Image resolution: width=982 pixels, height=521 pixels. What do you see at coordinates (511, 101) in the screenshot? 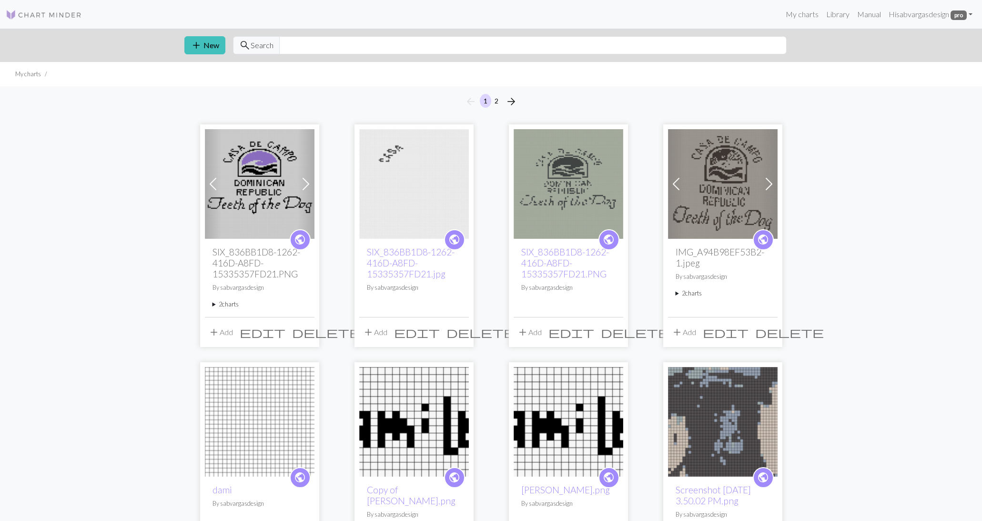
I see `span: arrow_forward` at bounding box center [511, 101].